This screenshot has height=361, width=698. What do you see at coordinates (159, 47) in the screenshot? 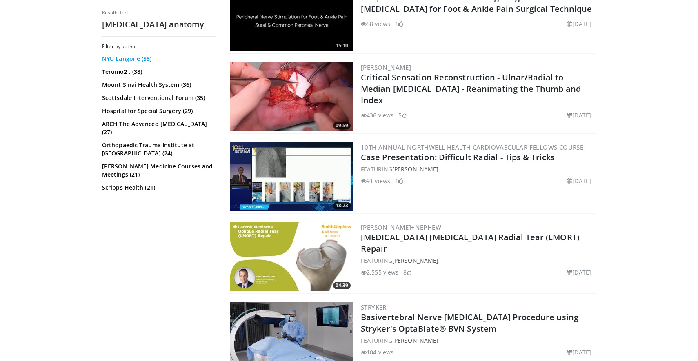
I see `h3: Filter by author:` at bounding box center [159, 47].